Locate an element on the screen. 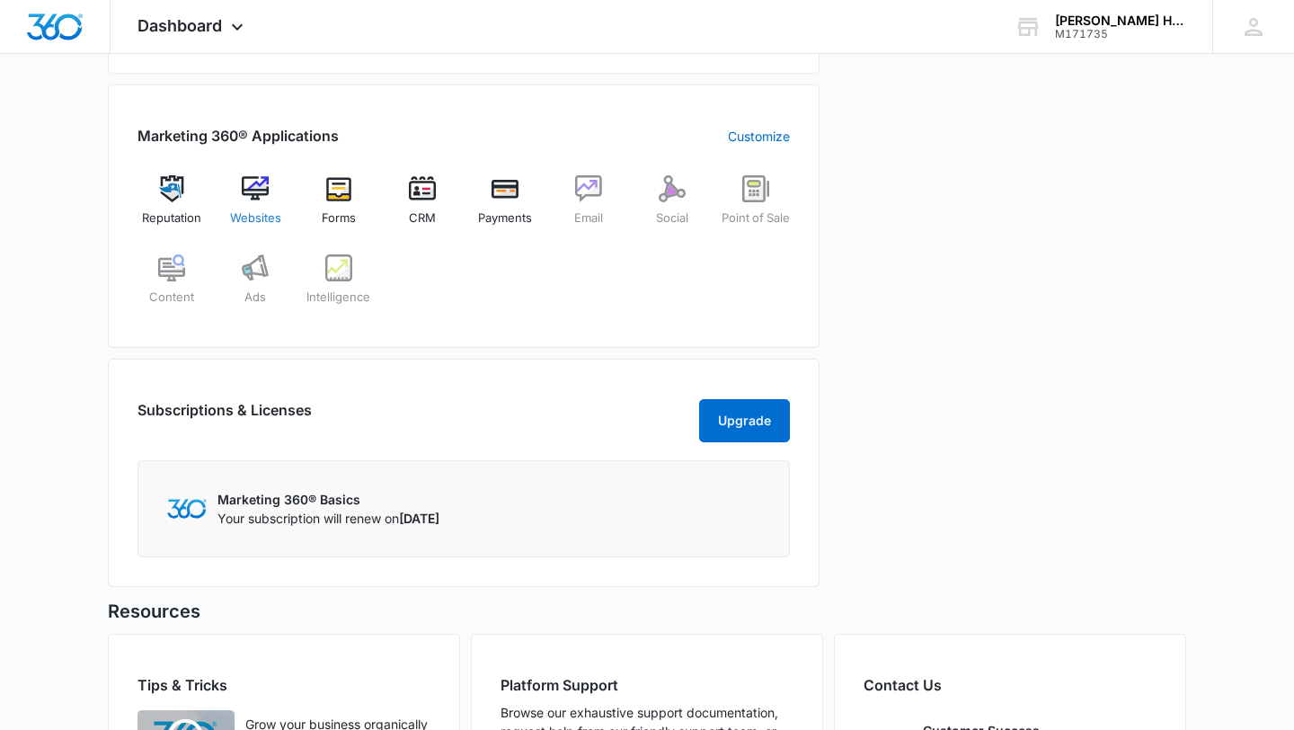 The height and width of the screenshot is (730, 1294). span: Forms is located at coordinates (339, 218).